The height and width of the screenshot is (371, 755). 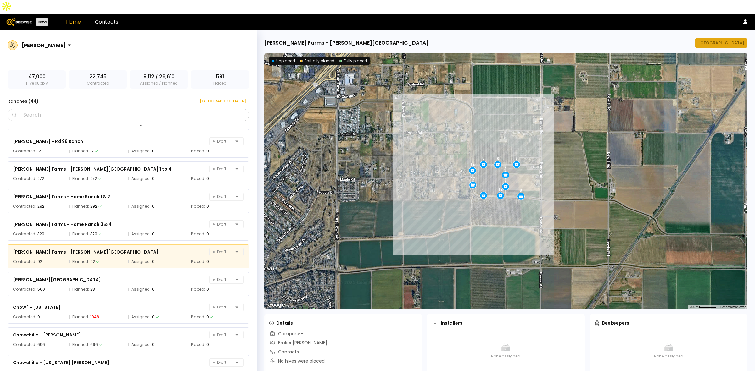 What do you see at coordinates (41, 290) in the screenshot?
I see `div: 500` at bounding box center [41, 290].